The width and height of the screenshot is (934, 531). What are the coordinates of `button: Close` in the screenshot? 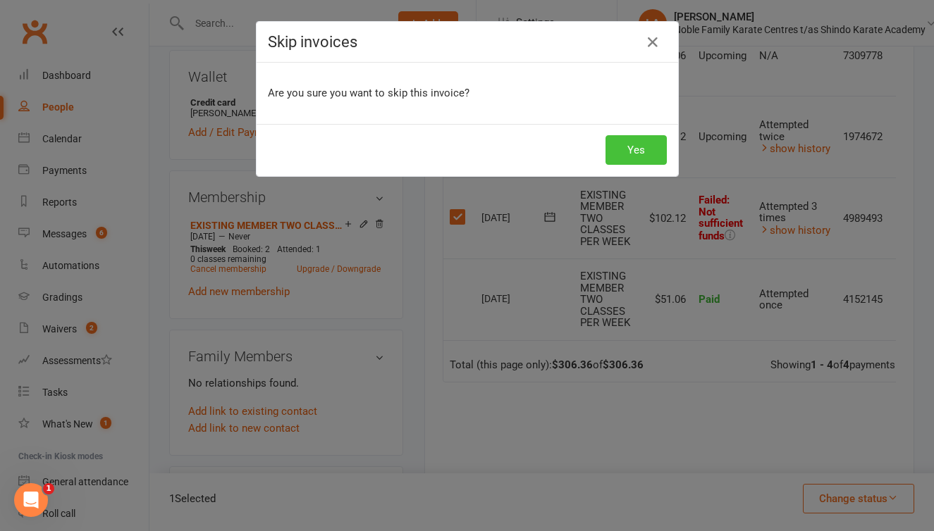 It's located at (652, 42).